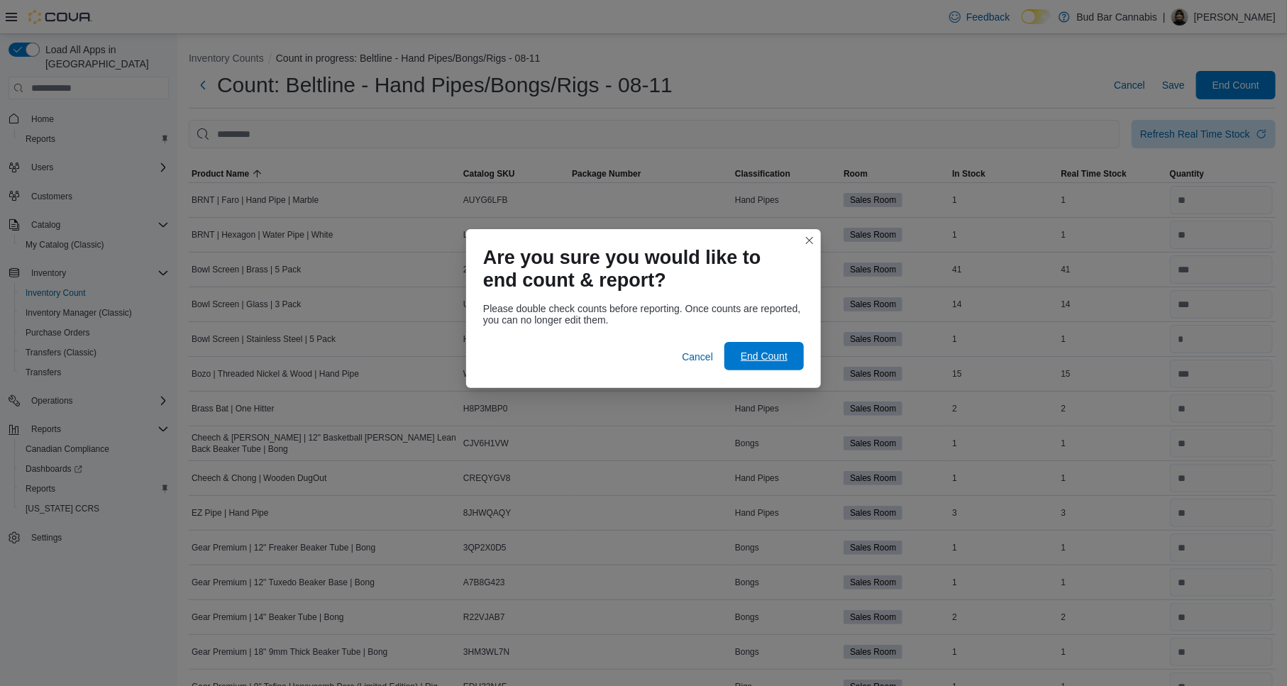 The width and height of the screenshot is (1287, 686). What do you see at coordinates (764, 356) in the screenshot?
I see `span: End Count` at bounding box center [764, 356].